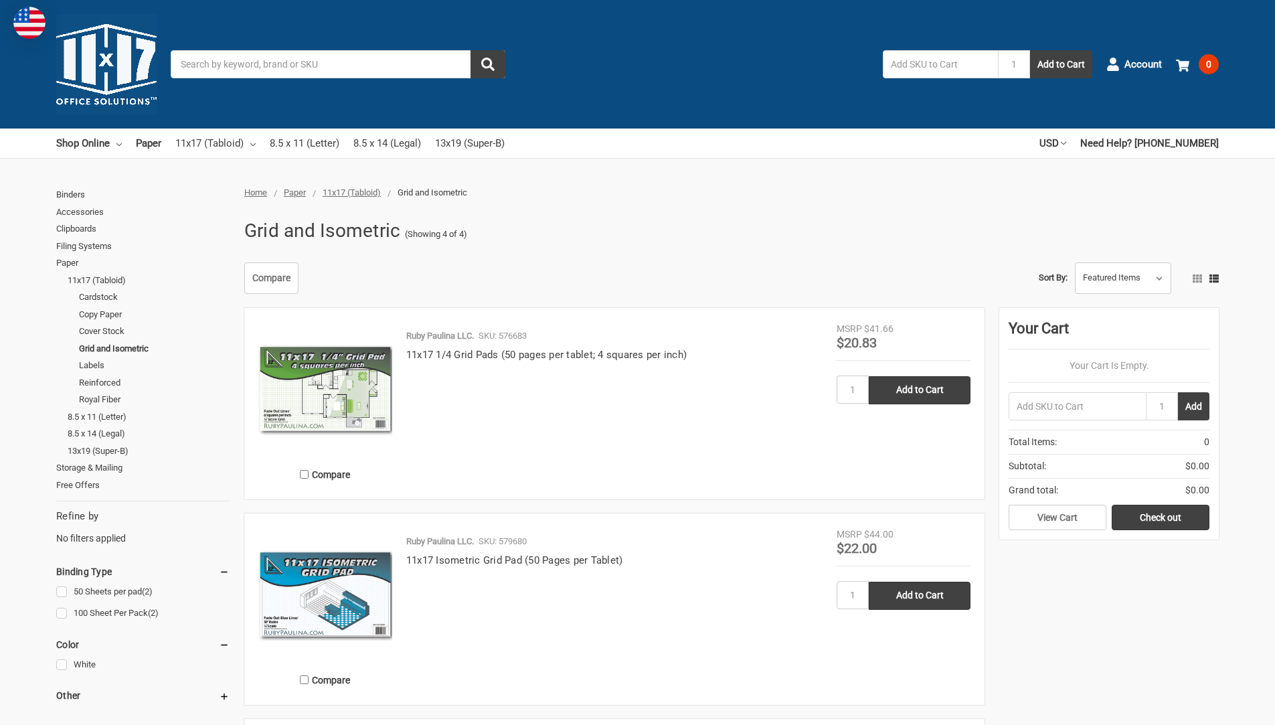  I want to click on a: 100 Sheet Per Pack, so click(143, 613).